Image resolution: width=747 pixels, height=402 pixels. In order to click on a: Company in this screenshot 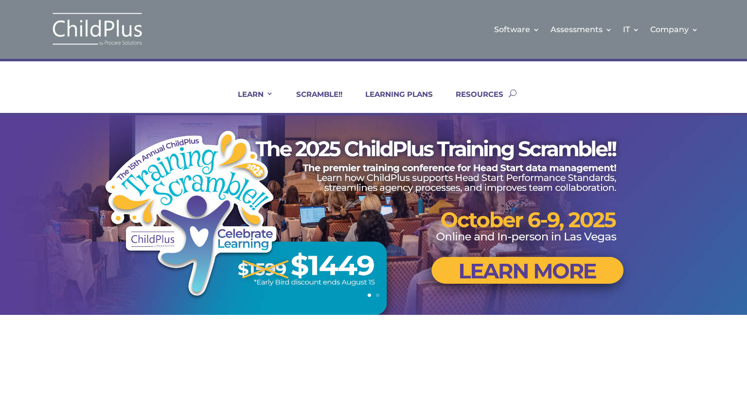, I will do `click(674, 29)`.